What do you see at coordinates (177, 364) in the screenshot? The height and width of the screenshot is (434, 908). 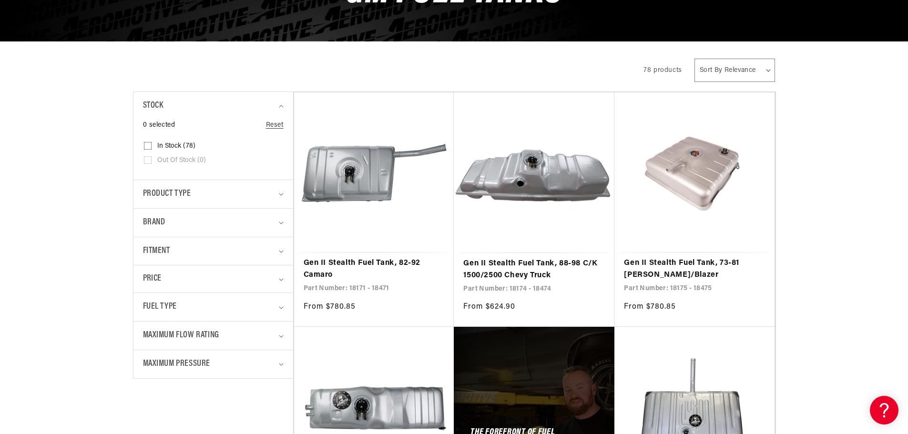 I see `span: Maximum Pressure` at bounding box center [177, 364].